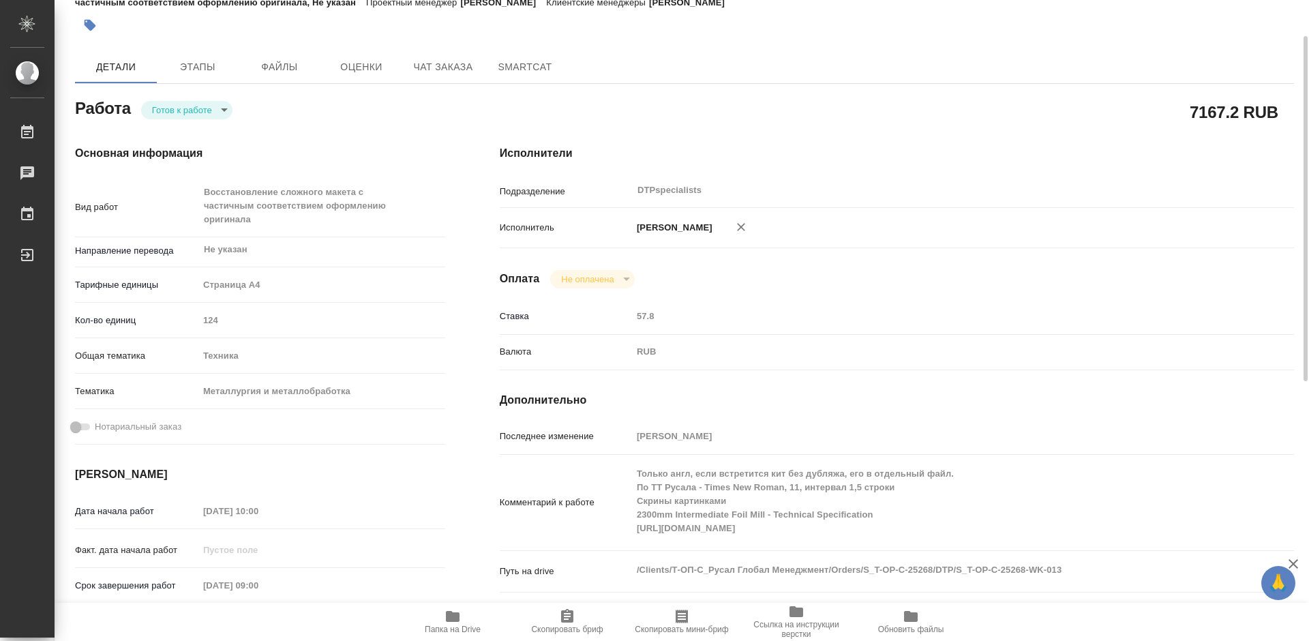 This screenshot has width=1309, height=641. What do you see at coordinates (116, 67) in the screenshot?
I see `span: Детали` at bounding box center [116, 67].